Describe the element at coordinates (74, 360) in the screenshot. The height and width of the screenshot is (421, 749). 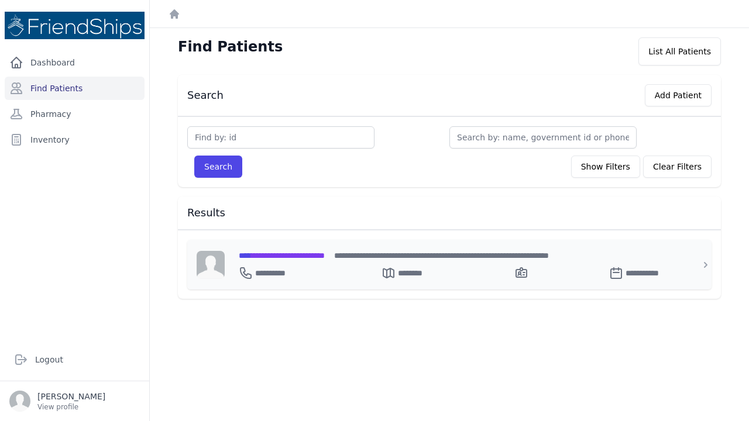
I see `a: Logout` at that location.